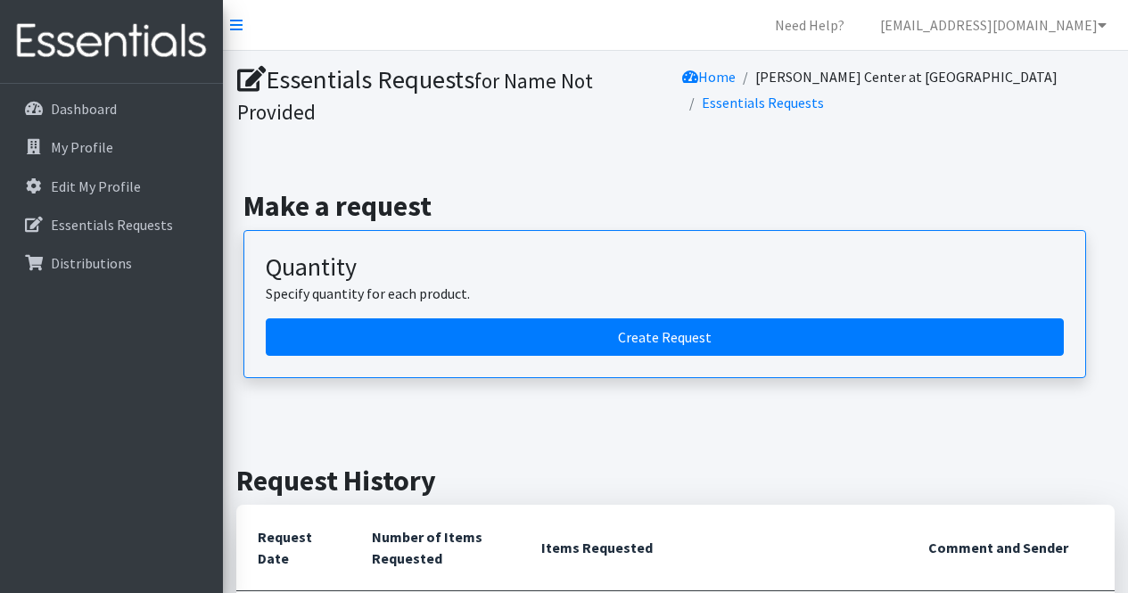  Describe the element at coordinates (1010, 548) in the screenshot. I see `th: Comment and Sender` at that location.